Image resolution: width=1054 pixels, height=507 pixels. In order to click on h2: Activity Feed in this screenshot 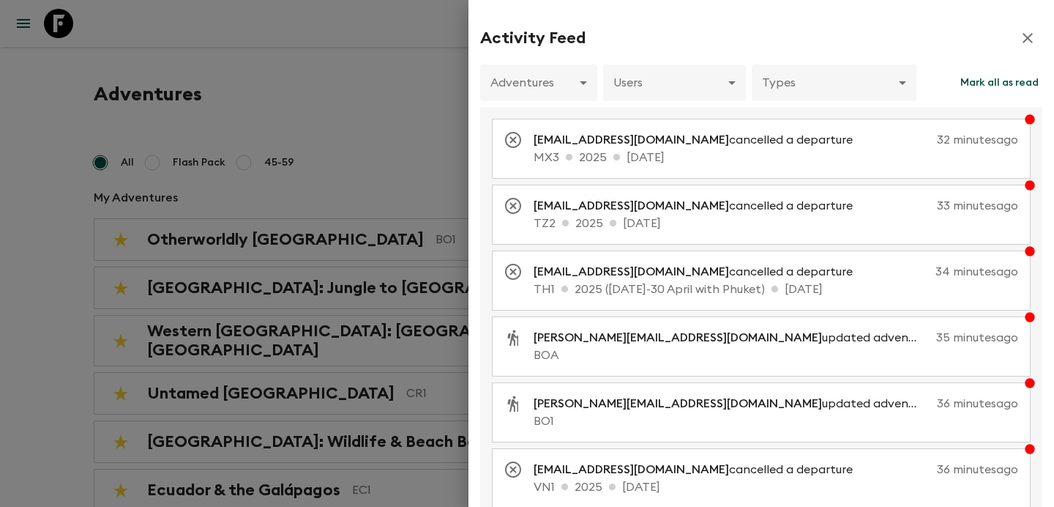, I will do `click(533, 38)`.